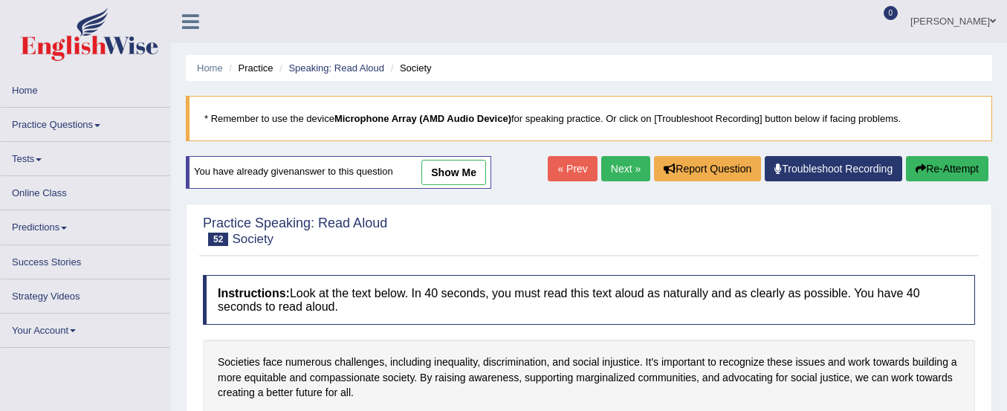 Image resolution: width=1007 pixels, height=411 pixels. I want to click on a: Speaking: Read Aloud, so click(336, 68).